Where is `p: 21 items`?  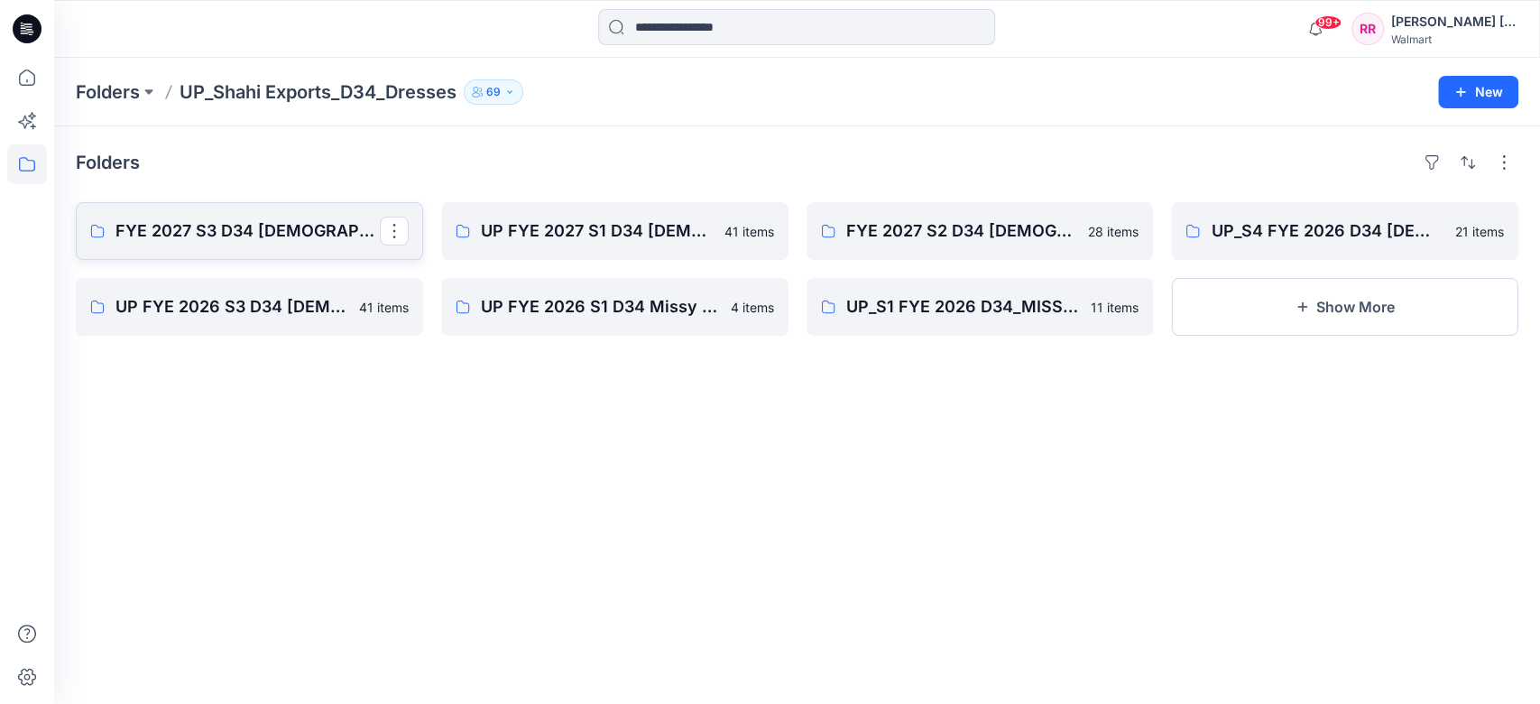
p: 21 items is located at coordinates (1480, 231).